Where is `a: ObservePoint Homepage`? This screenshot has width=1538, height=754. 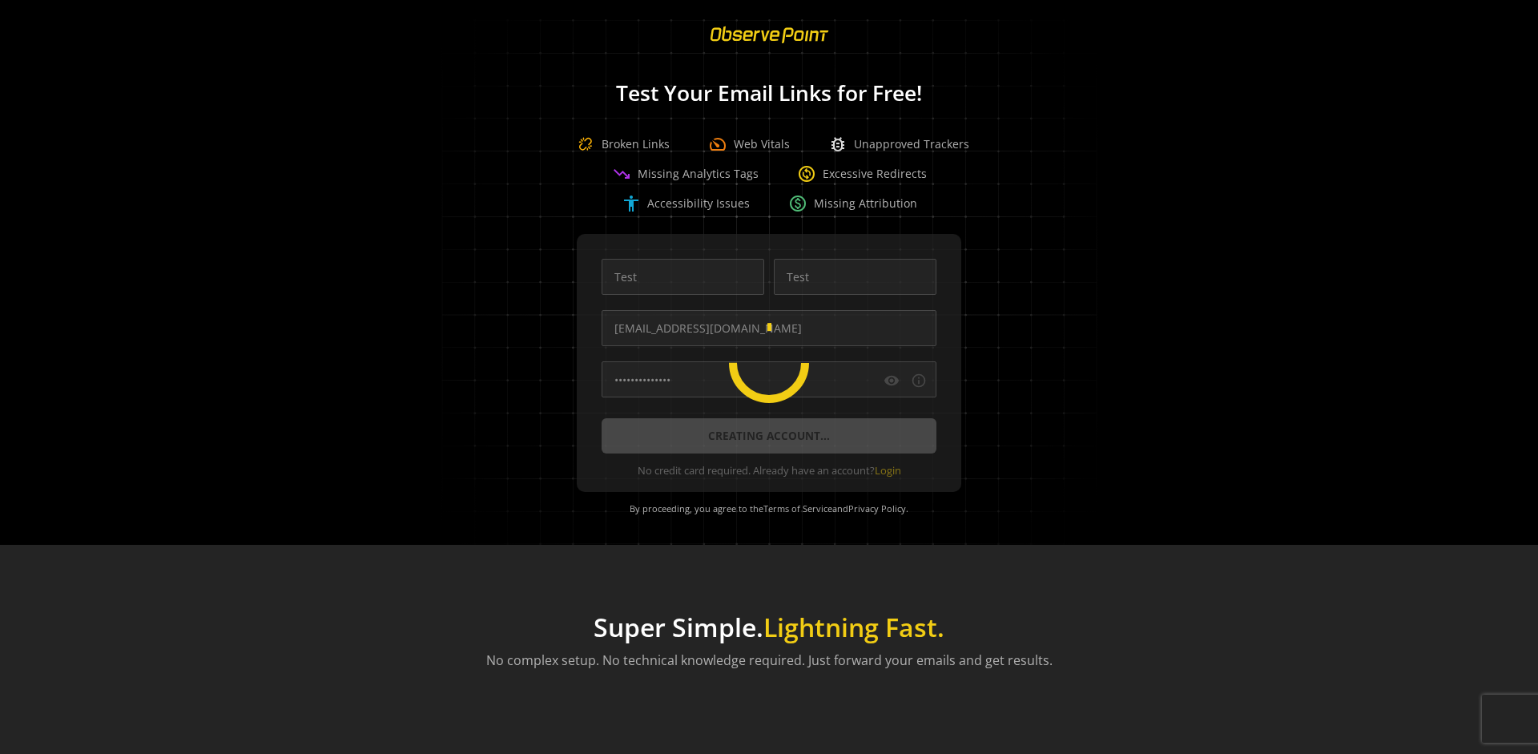
a: ObservePoint Homepage is located at coordinates (769, 44).